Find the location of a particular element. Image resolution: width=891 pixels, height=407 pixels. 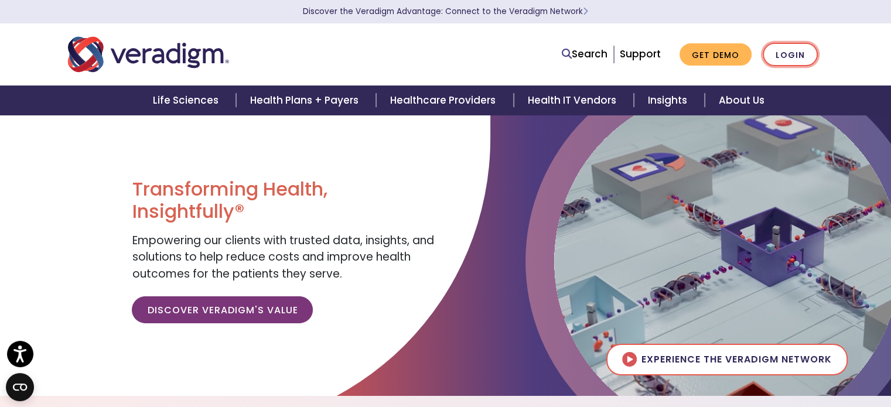

span: Learn More is located at coordinates (585, 11).